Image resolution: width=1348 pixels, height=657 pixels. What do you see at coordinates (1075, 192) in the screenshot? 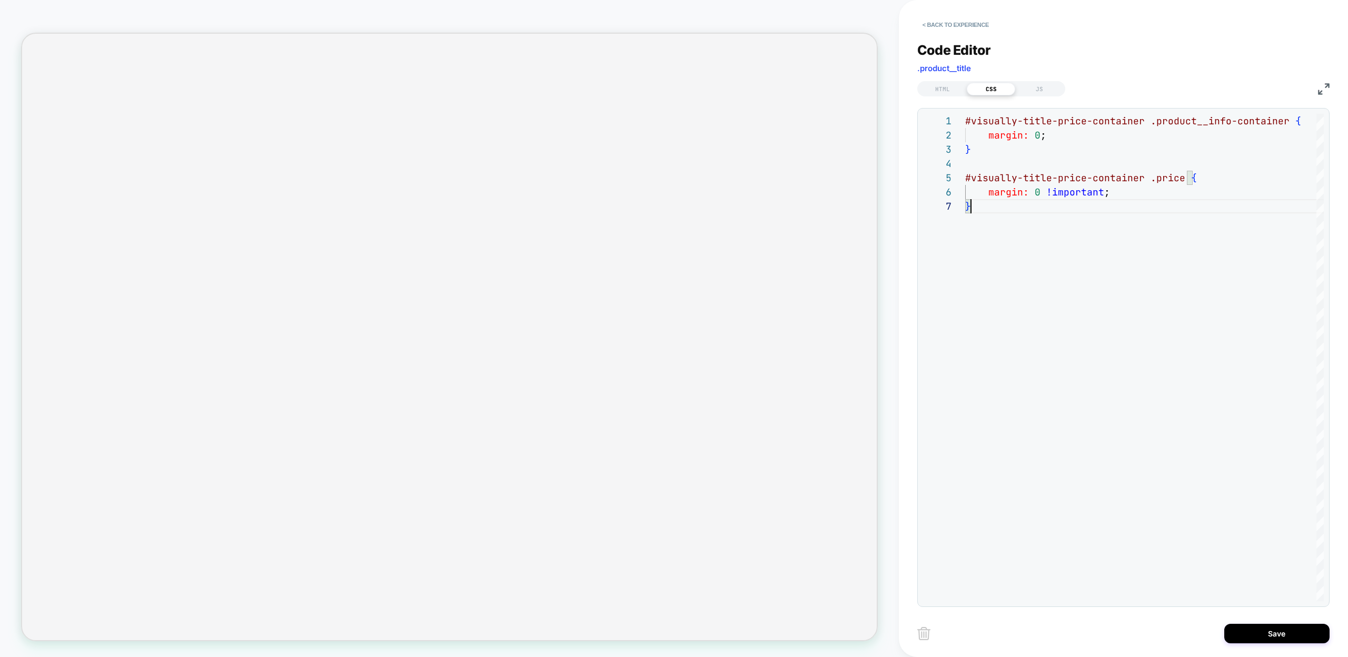
I see `span: !important` at bounding box center [1075, 192].